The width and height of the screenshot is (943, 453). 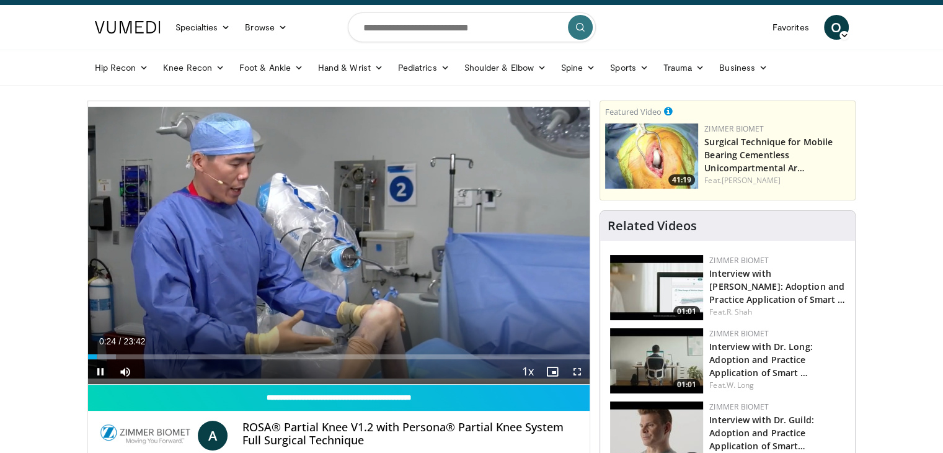 What do you see at coordinates (107, 341) in the screenshot?
I see `span: 0:24` at bounding box center [107, 341].